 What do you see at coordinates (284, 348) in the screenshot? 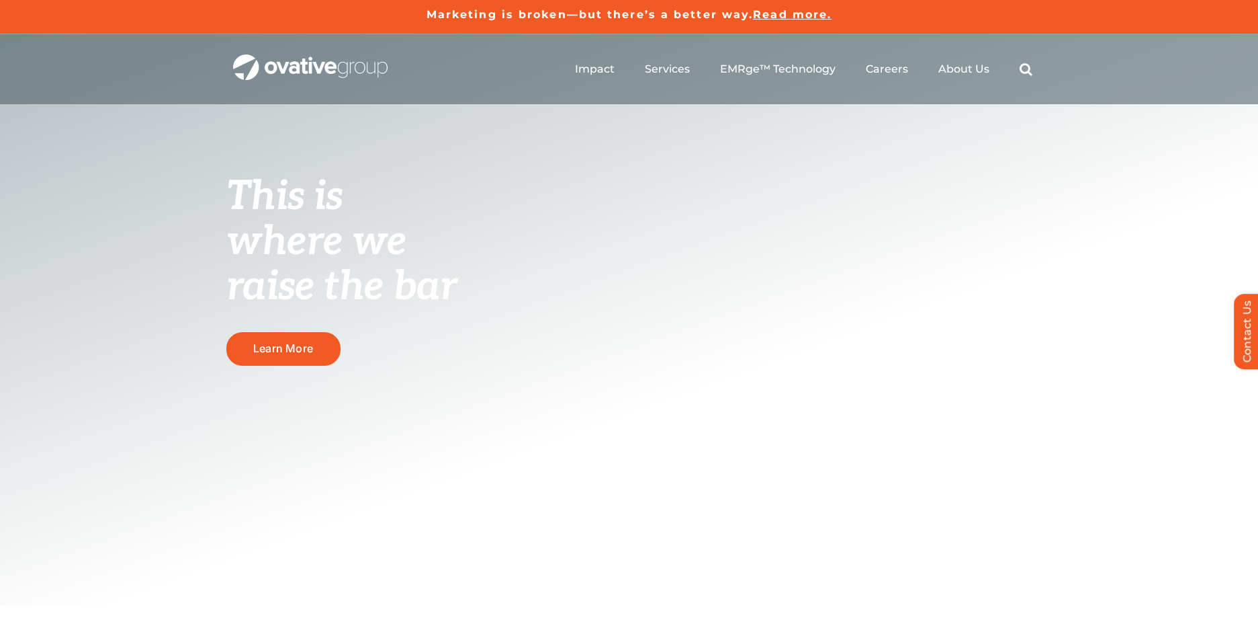
I see `a: Learn More` at bounding box center [284, 348].